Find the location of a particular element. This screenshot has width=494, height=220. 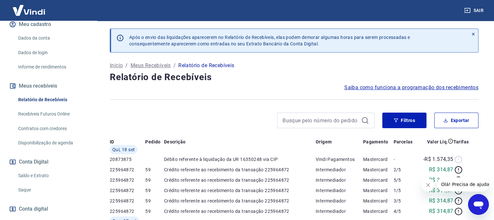

p: 20873875 is located at coordinates (127, 159).